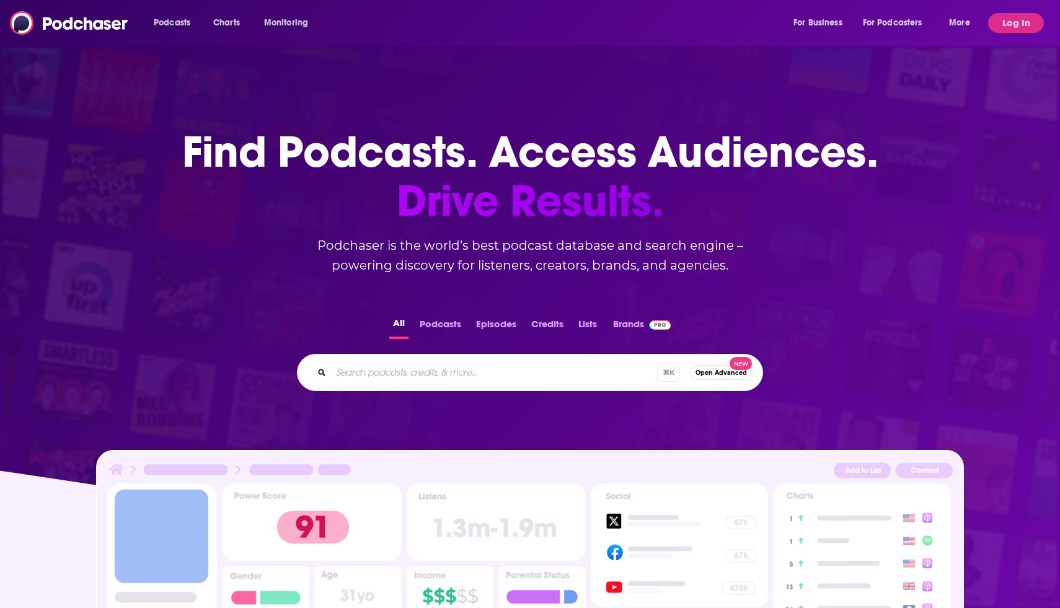 This screenshot has height=608, width=1060. What do you see at coordinates (721, 372) in the screenshot?
I see `span: Open Advanced` at bounding box center [721, 372].